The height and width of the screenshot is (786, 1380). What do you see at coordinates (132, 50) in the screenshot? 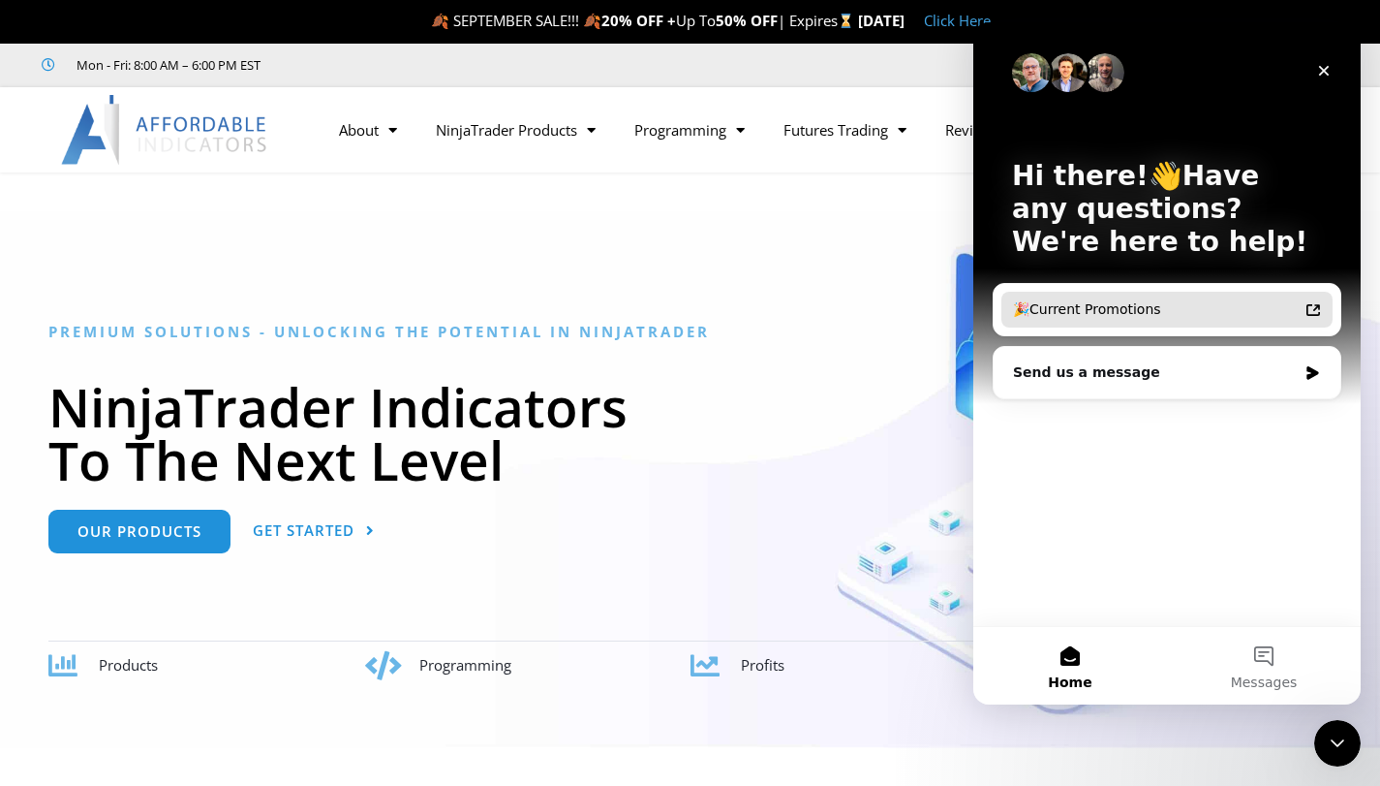
I see `img: Profile image for Joel` at bounding box center [132, 50].